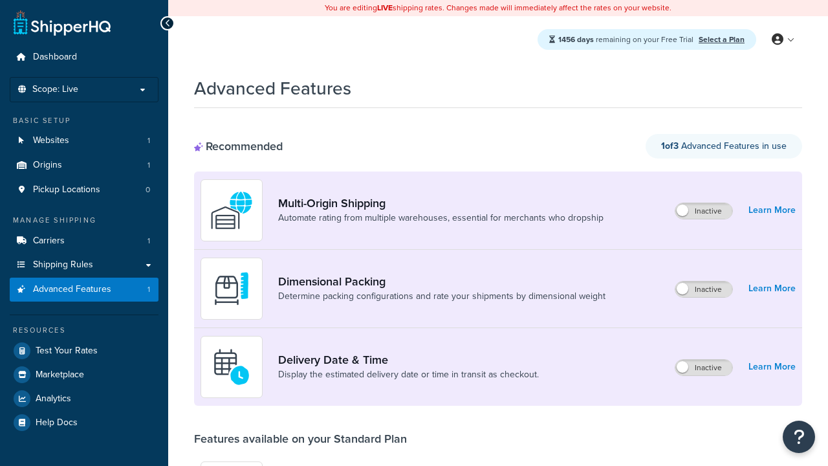 The height and width of the screenshot is (466, 828). I want to click on span: Websites, so click(51, 140).